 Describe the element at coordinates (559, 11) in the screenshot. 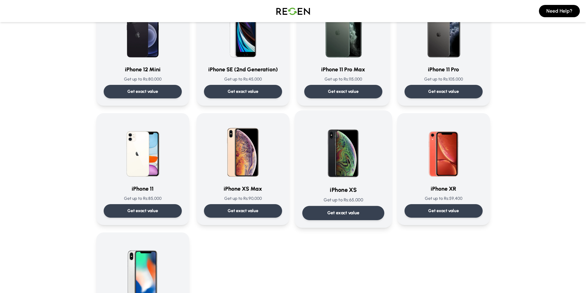

I see `a: Need Help?` at that location.